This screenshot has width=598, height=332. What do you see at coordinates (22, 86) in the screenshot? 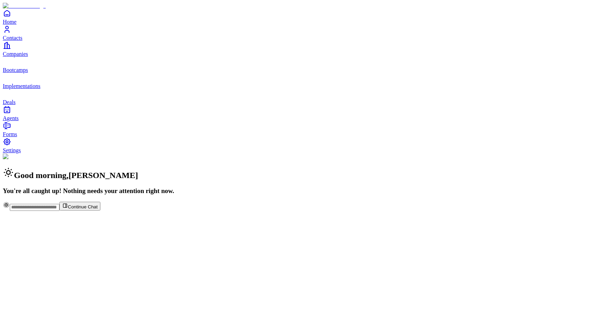
I see `span: Implementations` at bounding box center [22, 86].